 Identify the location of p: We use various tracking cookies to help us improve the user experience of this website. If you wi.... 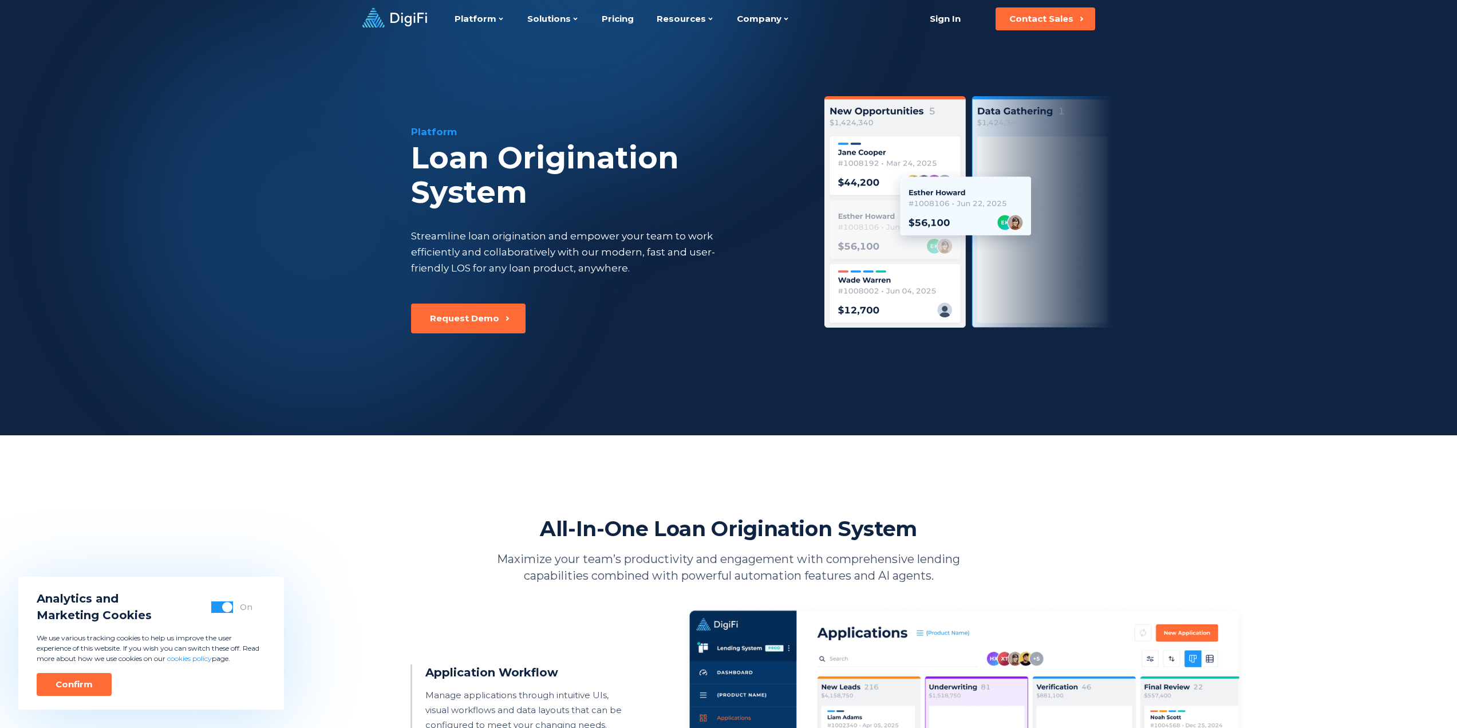
(151, 648).